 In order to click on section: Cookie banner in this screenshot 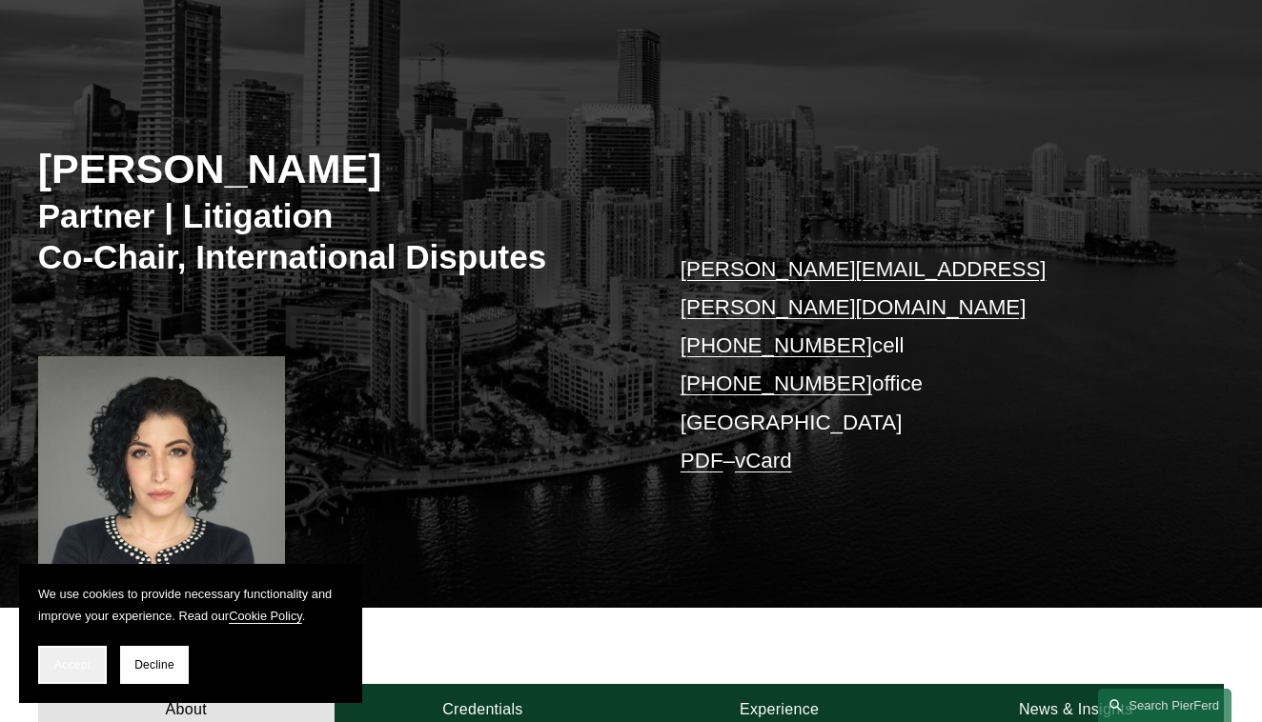, I will do `click(191, 634)`.